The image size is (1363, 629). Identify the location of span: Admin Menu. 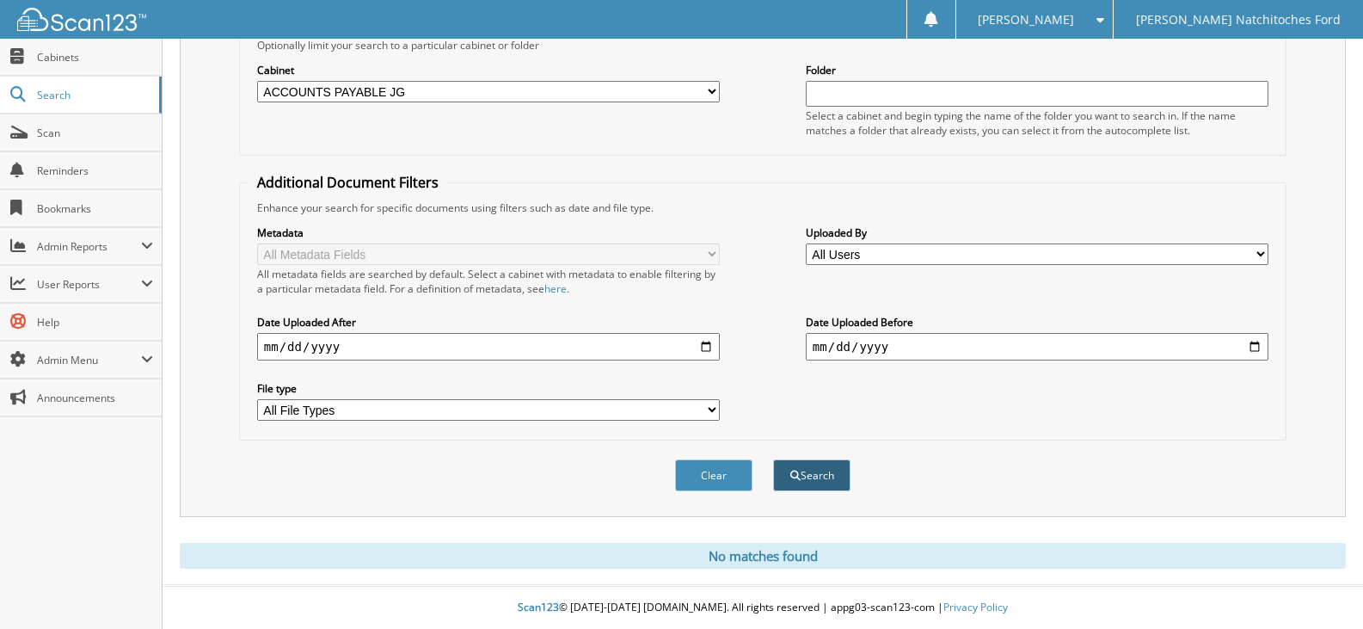
(89, 360).